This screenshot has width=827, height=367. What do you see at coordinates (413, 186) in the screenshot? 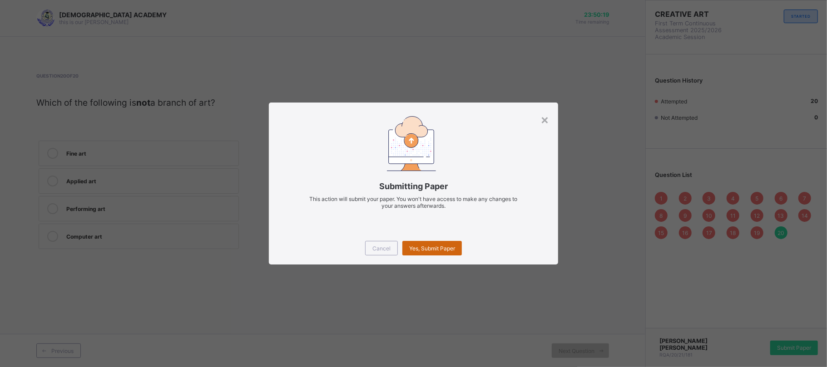
I see `span: Submitting Paper` at bounding box center [413, 186].